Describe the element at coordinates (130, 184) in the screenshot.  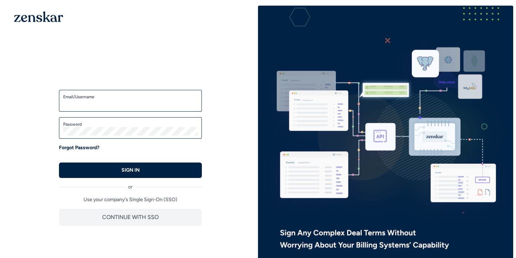
I see `div: or` at that location.